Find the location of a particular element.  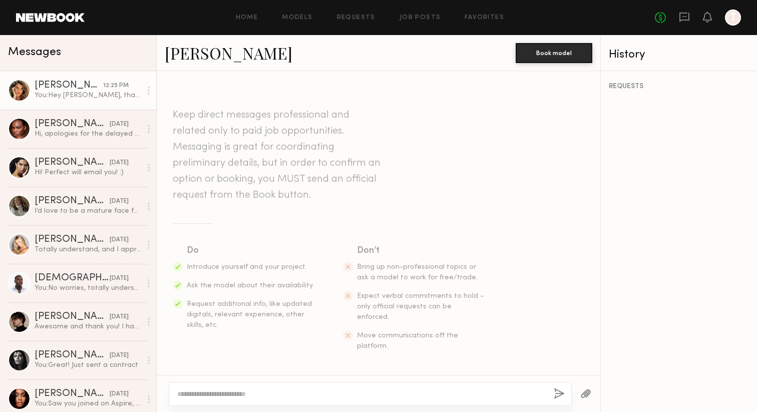

span: Request additional info, like updated digitals, relevant experience, other skills, etc. is located at coordinates (249, 315).